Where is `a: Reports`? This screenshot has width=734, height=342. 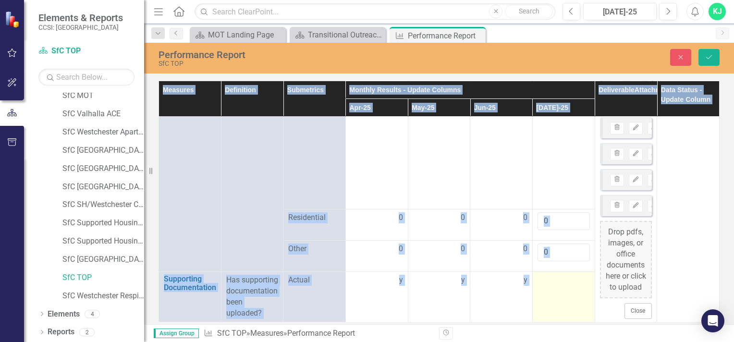
a: Reports is located at coordinates (61, 332).